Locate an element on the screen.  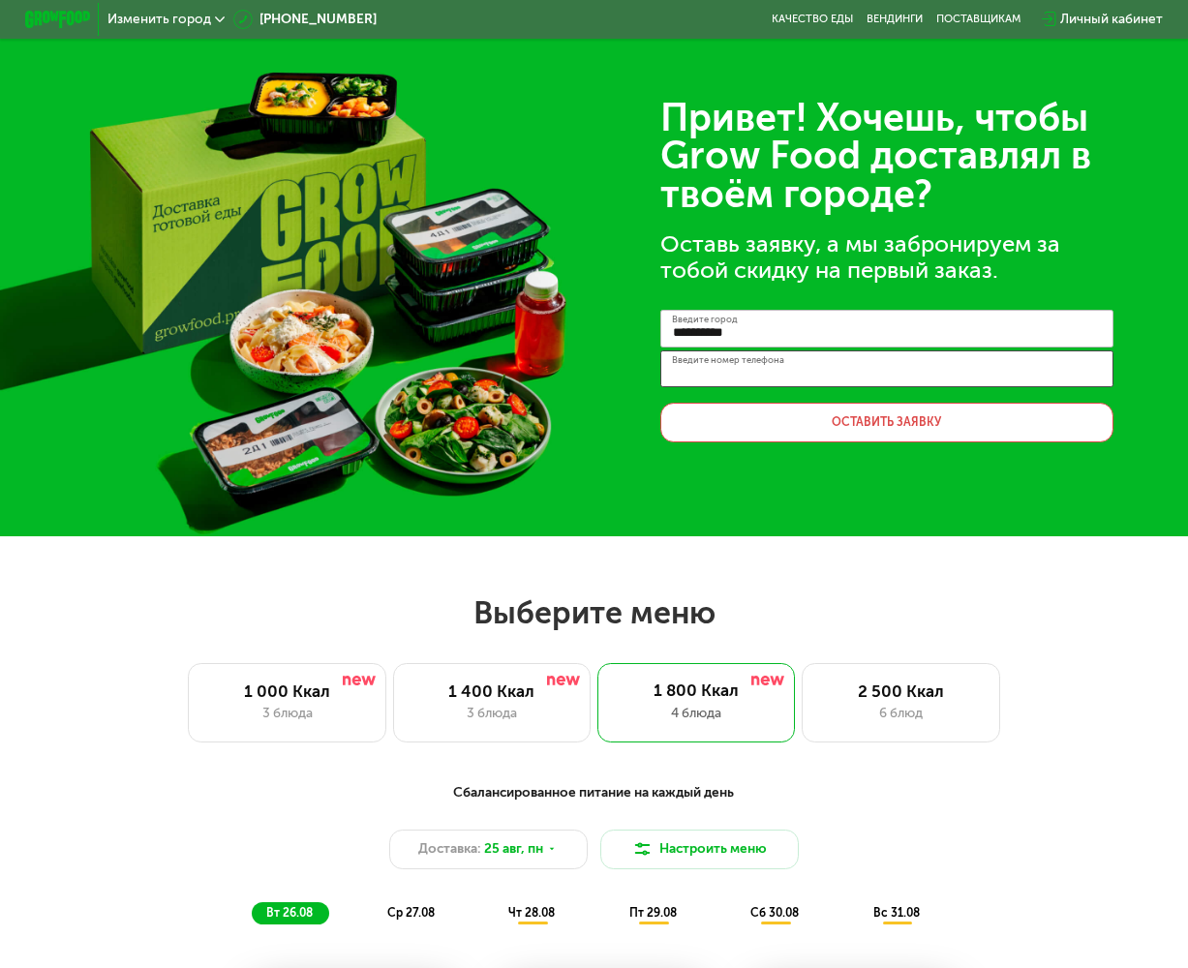
span: вт 26.08 is located at coordinates (289, 913).